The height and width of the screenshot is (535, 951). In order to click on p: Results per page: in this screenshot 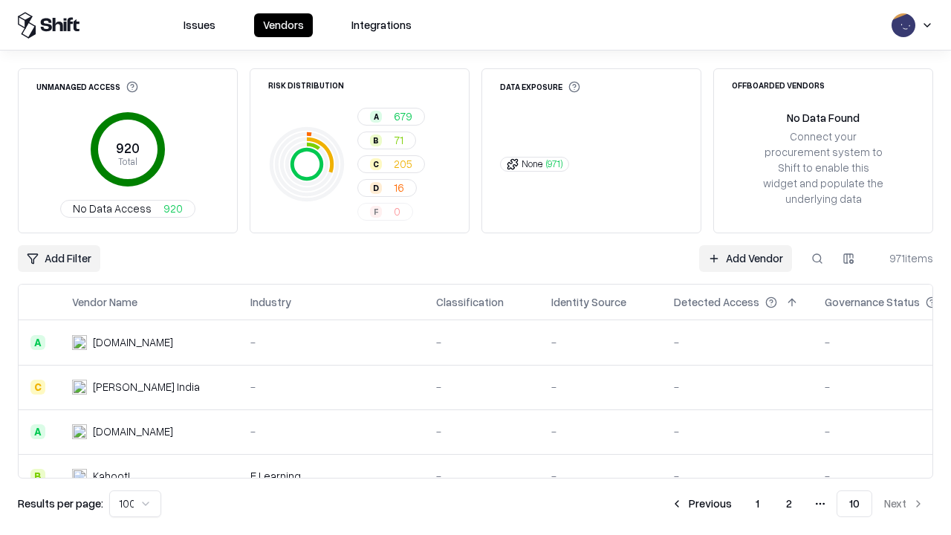, I will do `click(60, 503)`.